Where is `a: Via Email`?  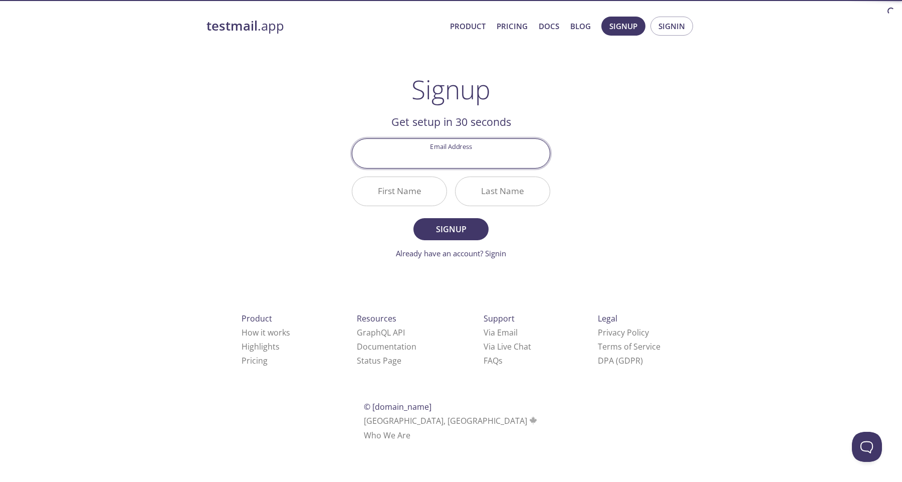
a: Via Email is located at coordinates (501, 332).